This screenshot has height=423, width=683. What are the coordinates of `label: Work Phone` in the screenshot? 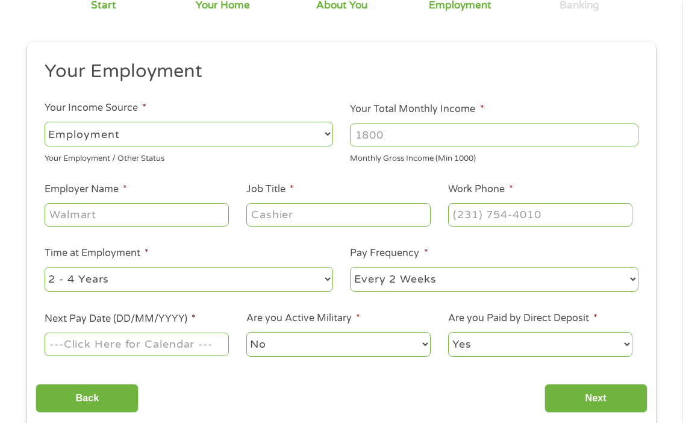 It's located at (480, 189).